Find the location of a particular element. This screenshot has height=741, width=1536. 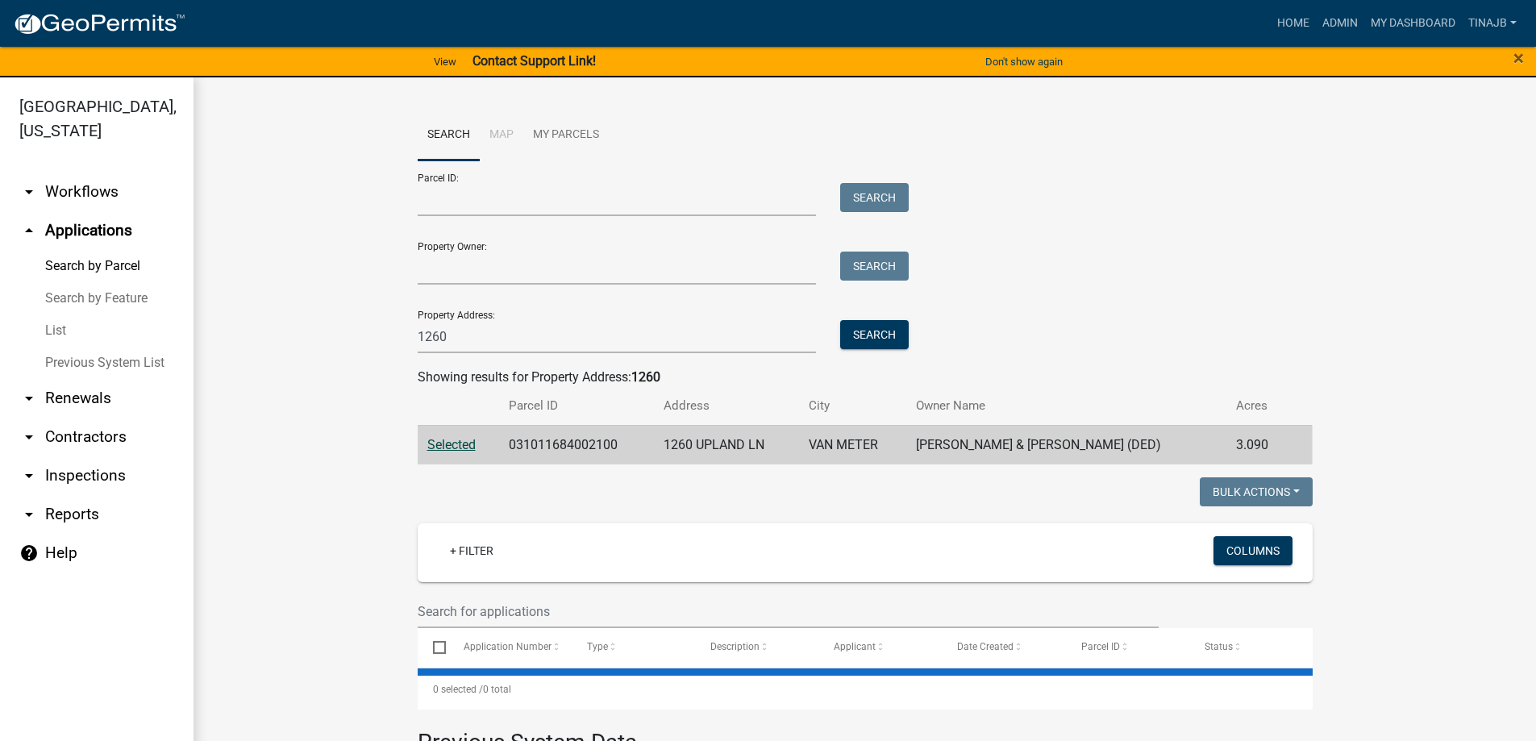

th: Parcel ID is located at coordinates (576, 406).